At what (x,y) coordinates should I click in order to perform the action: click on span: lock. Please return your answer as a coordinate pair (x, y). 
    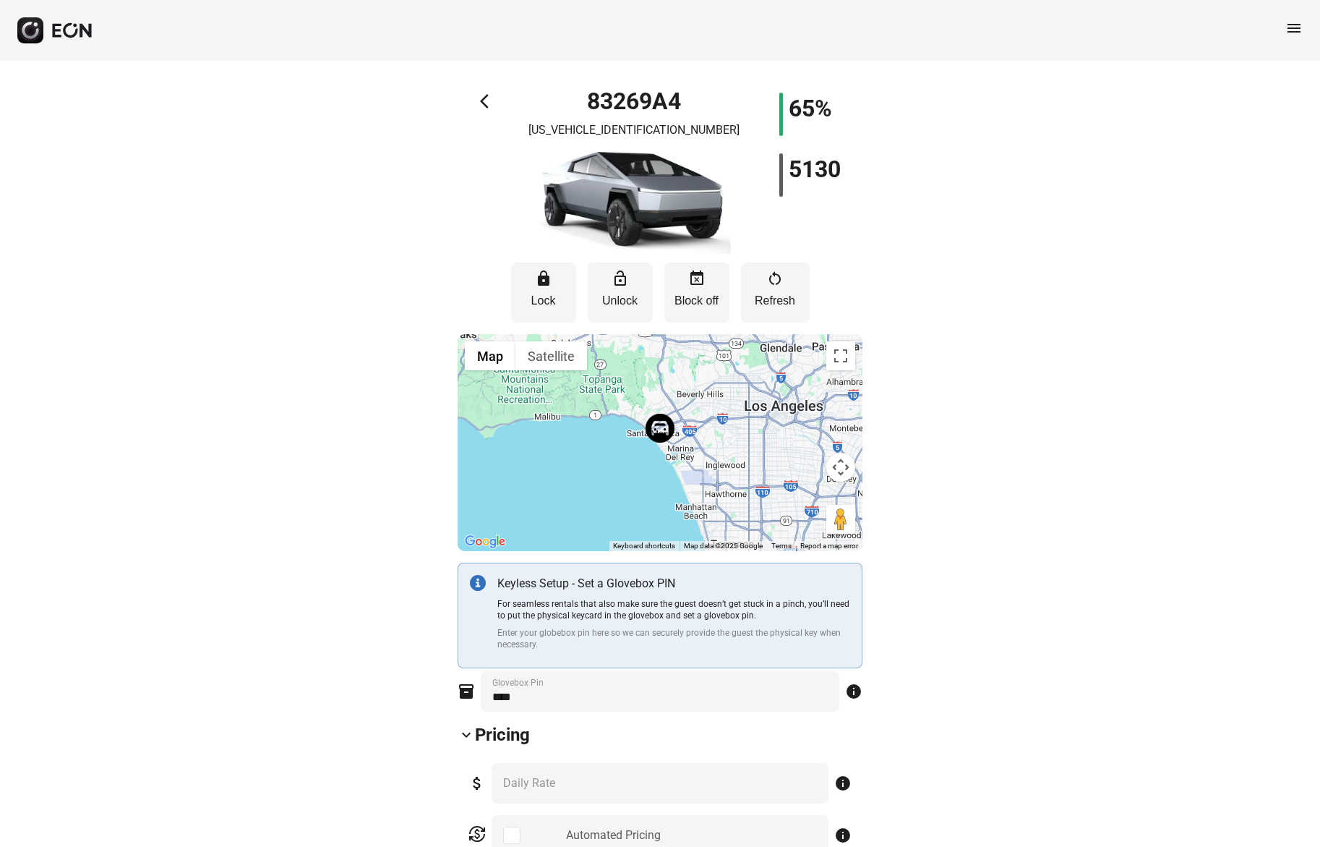
    Looking at the image, I should click on (544, 278).